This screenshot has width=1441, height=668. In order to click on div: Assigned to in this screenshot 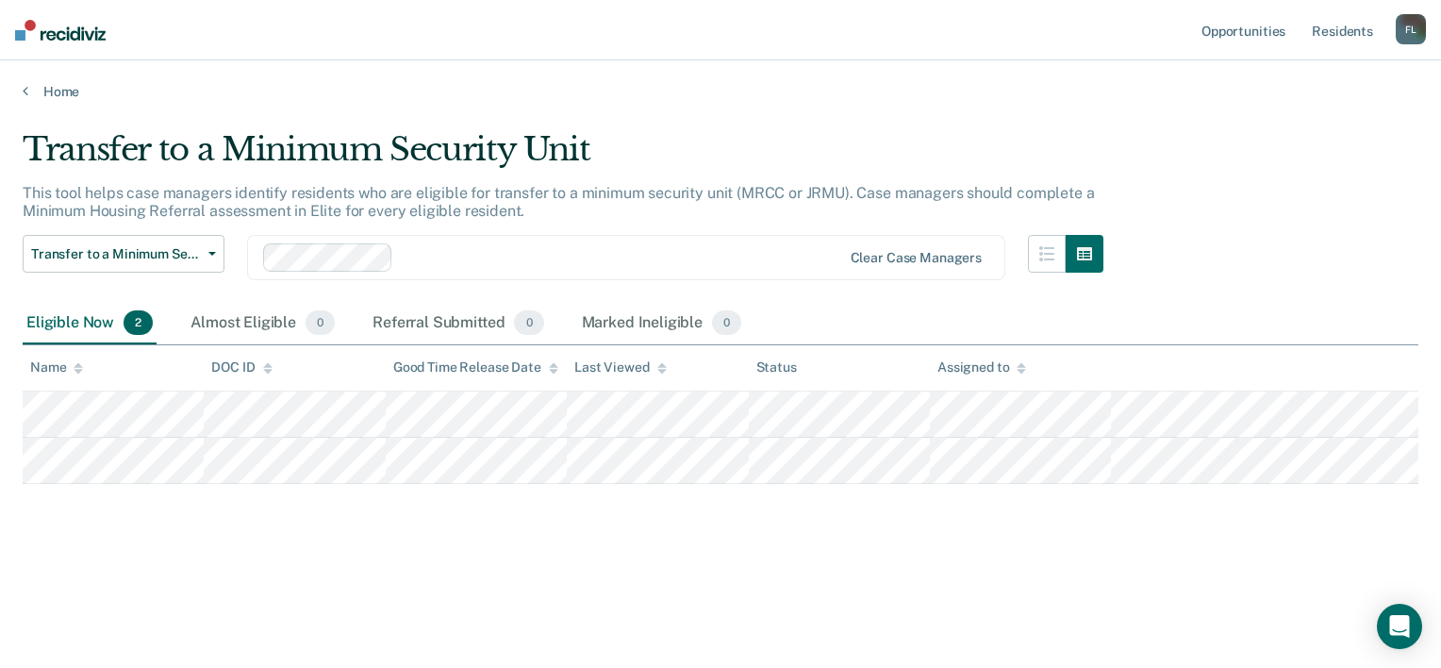, I will do `click(982, 367)`.